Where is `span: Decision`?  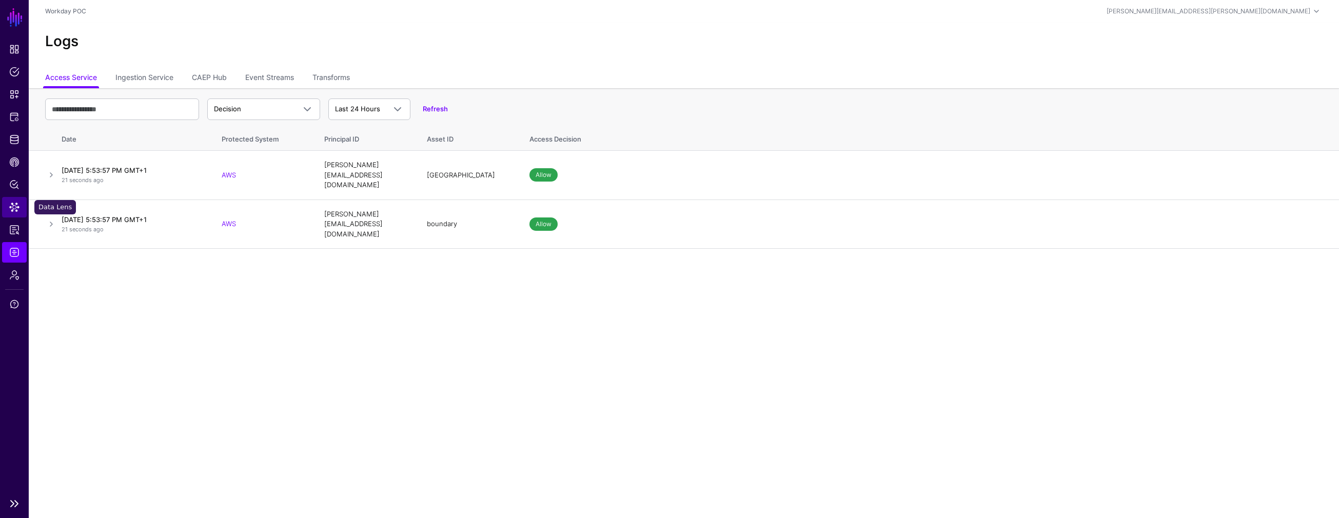 span: Decision is located at coordinates (227, 109).